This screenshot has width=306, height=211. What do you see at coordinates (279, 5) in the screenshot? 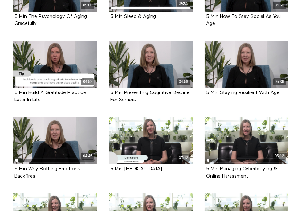
I see `div: 04:50` at bounding box center [279, 5].